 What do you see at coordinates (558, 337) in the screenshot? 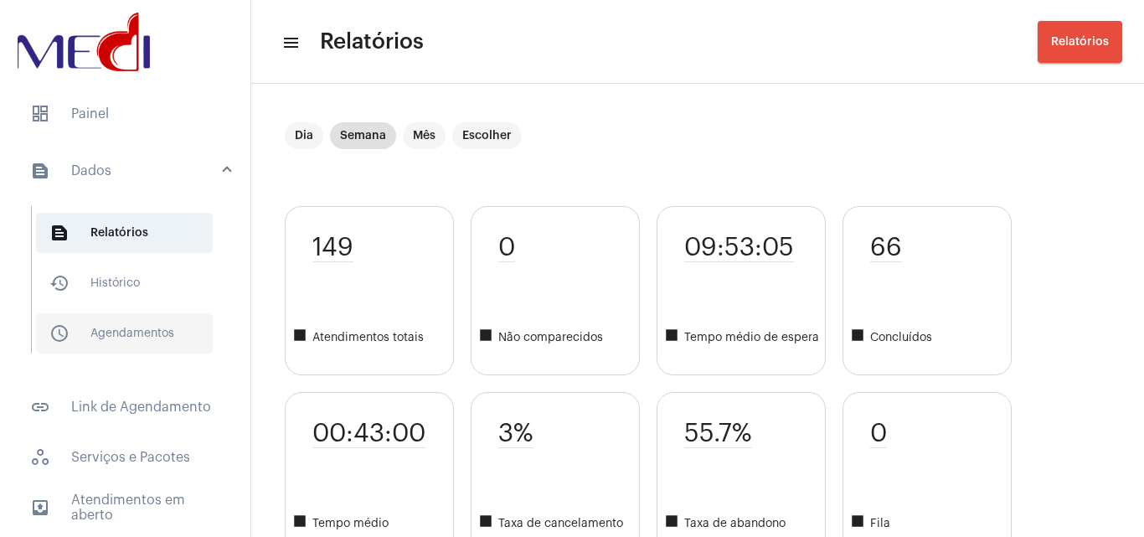
I see `span: Não comparecidos` at bounding box center [558, 337].